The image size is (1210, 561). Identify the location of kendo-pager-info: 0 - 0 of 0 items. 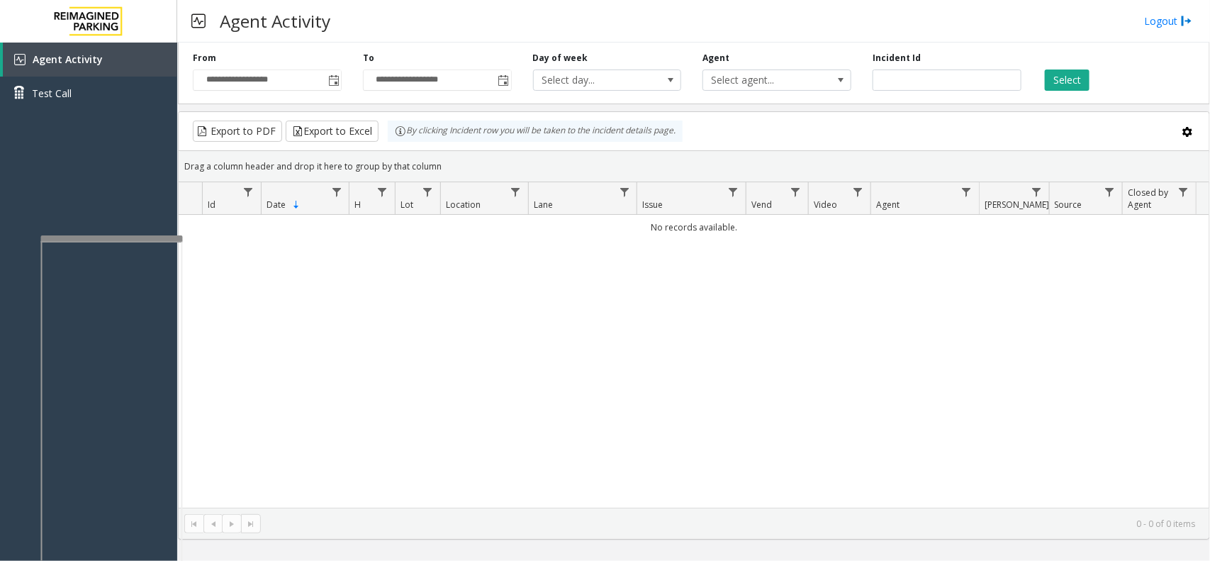
(732, 523).